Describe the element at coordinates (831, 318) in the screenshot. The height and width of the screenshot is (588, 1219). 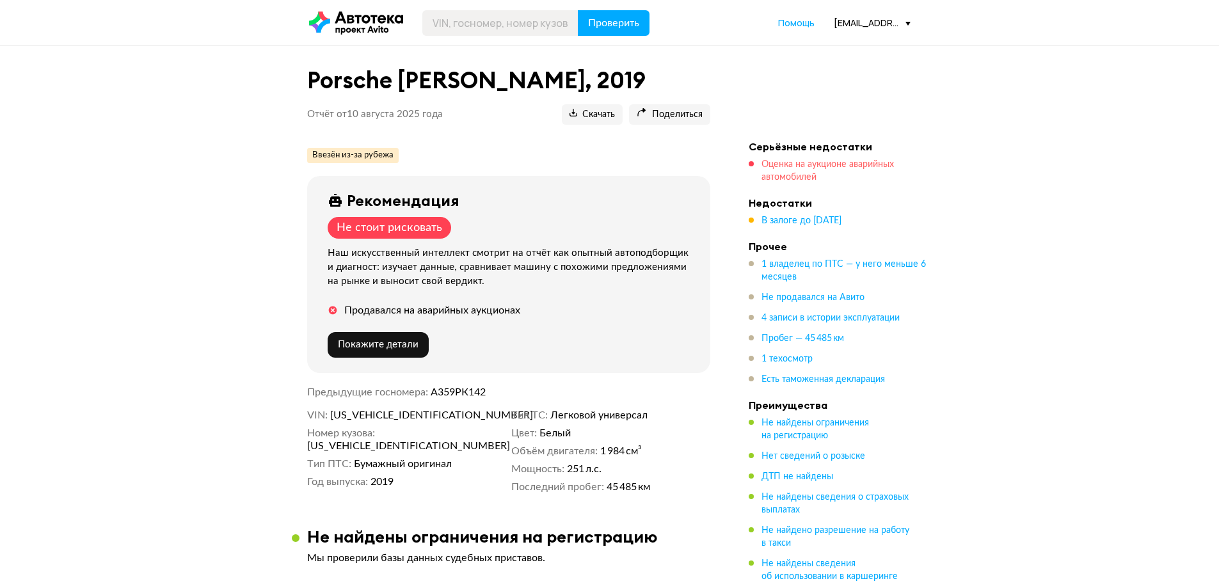
I see `span: 4 записи в истории эксплуатации` at that location.